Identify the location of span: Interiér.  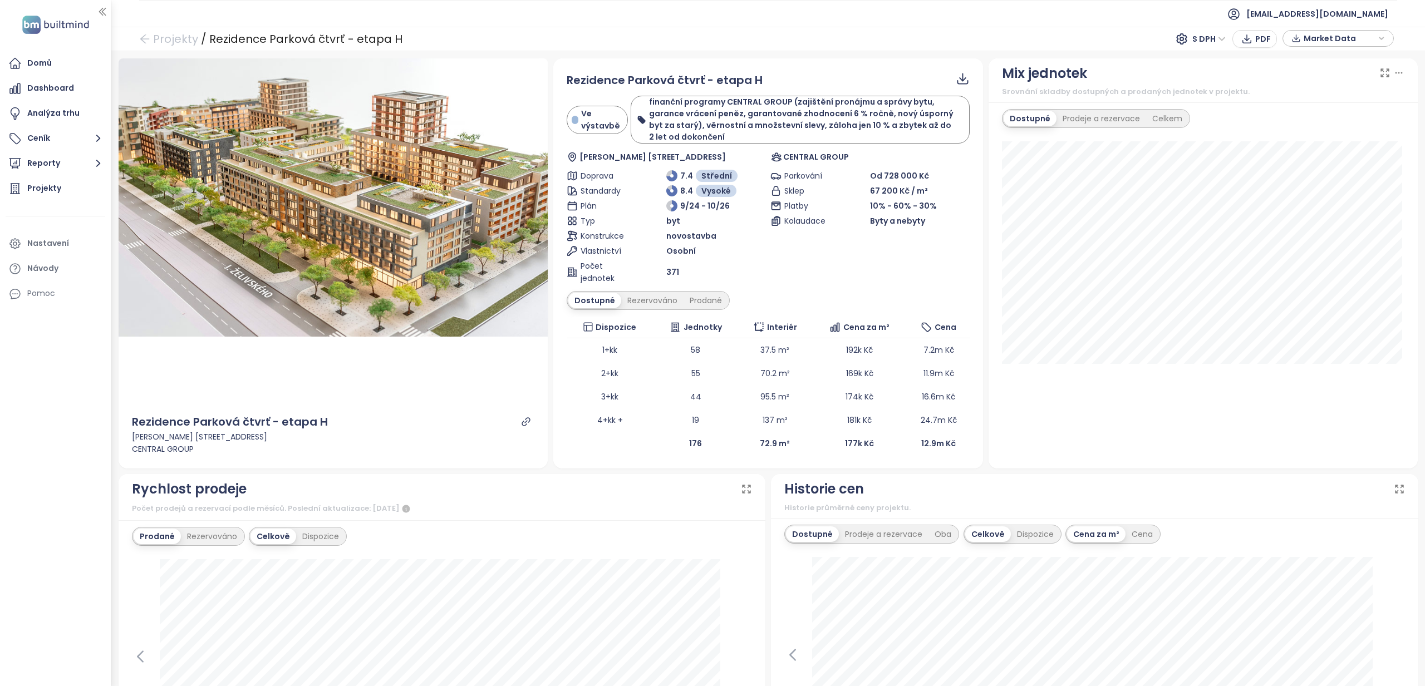
(782, 327).